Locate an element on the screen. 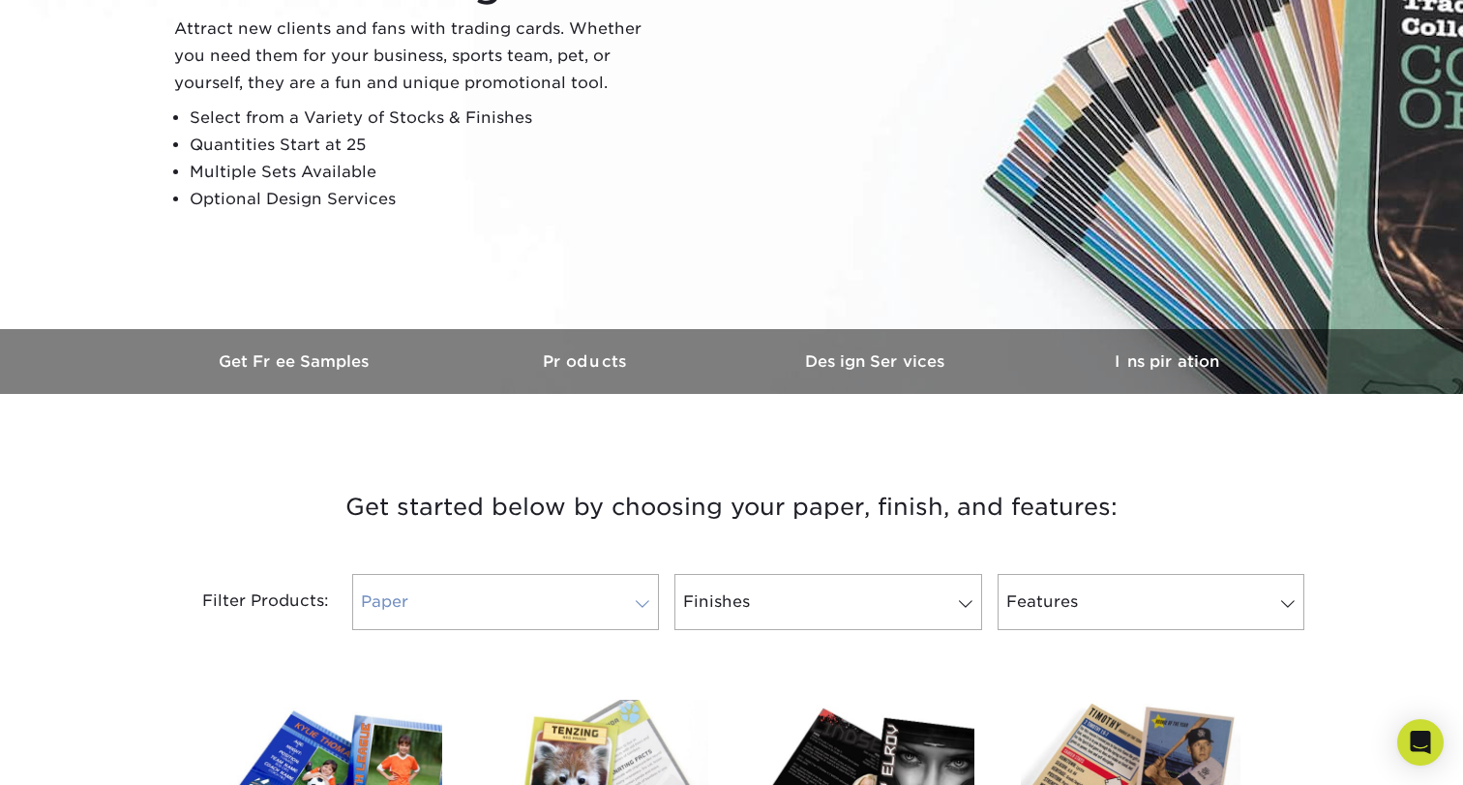  li: Multiple Sets Available is located at coordinates (424, 172).